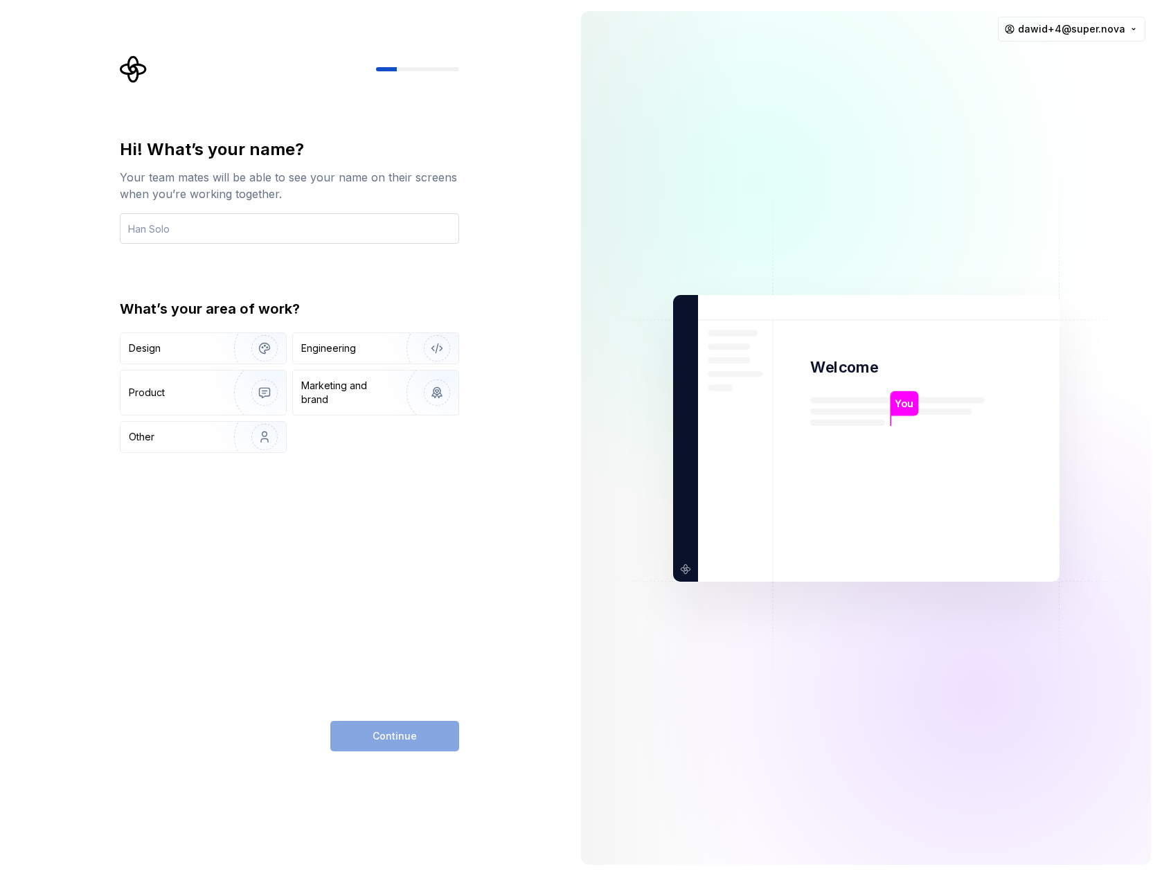  I want to click on button: dawid+4@super.nova, so click(1071, 29).